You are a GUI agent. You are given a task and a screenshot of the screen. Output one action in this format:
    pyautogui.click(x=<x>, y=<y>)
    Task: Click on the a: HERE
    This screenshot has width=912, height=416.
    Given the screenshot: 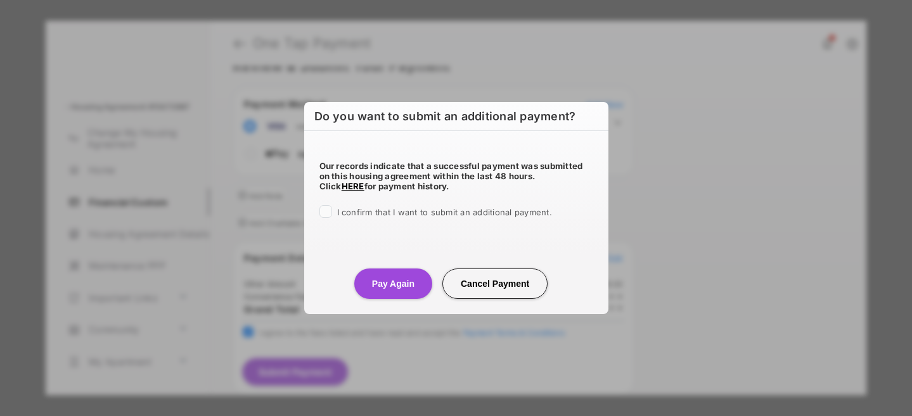 What is the action you would take?
    pyautogui.click(x=353, y=186)
    